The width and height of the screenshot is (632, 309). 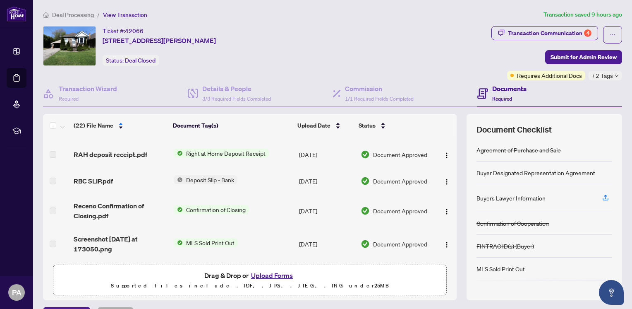 I want to click on div: Confirmation of Cooperation, so click(x=513, y=223).